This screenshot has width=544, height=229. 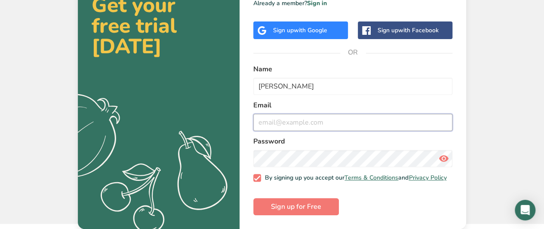 What do you see at coordinates (296, 207) in the screenshot?
I see `span: Sign up for Free` at bounding box center [296, 207].